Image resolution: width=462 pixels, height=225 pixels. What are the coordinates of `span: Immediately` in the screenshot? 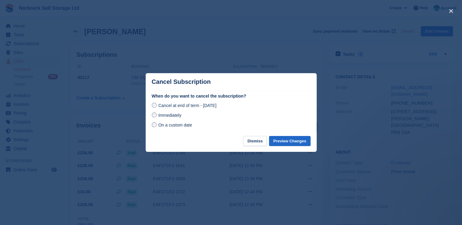 It's located at (170, 115).